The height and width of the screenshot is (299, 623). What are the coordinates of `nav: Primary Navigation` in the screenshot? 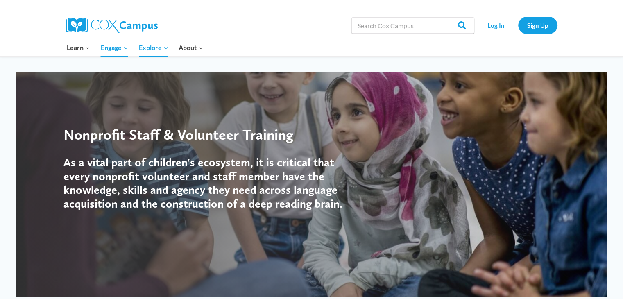 It's located at (135, 48).